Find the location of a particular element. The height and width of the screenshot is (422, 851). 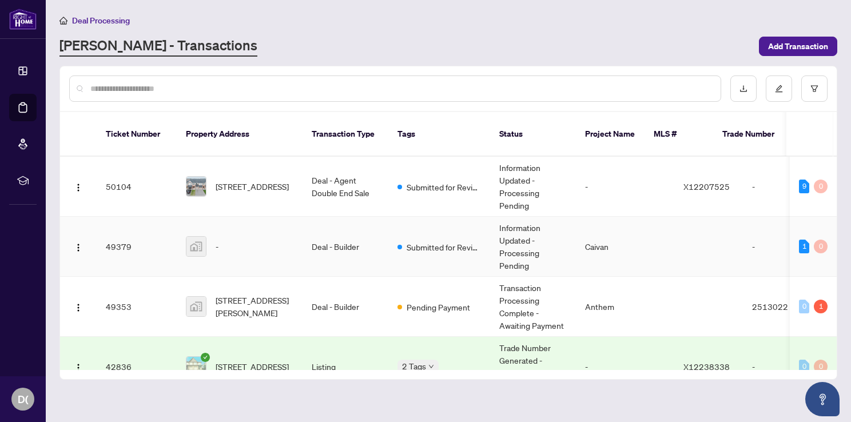

span: edit is located at coordinates (779, 89).